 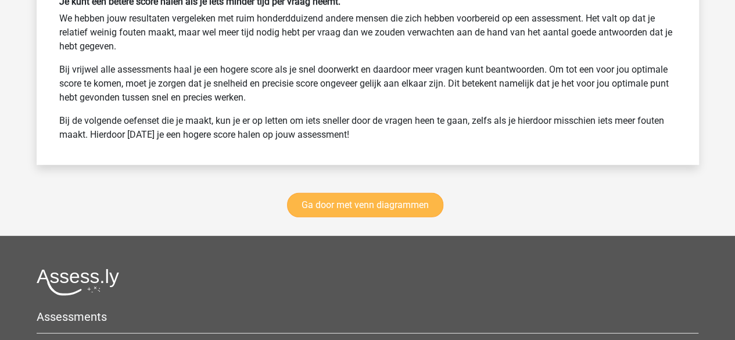 I want to click on a: Ga door met venn diagrammen, so click(x=365, y=205).